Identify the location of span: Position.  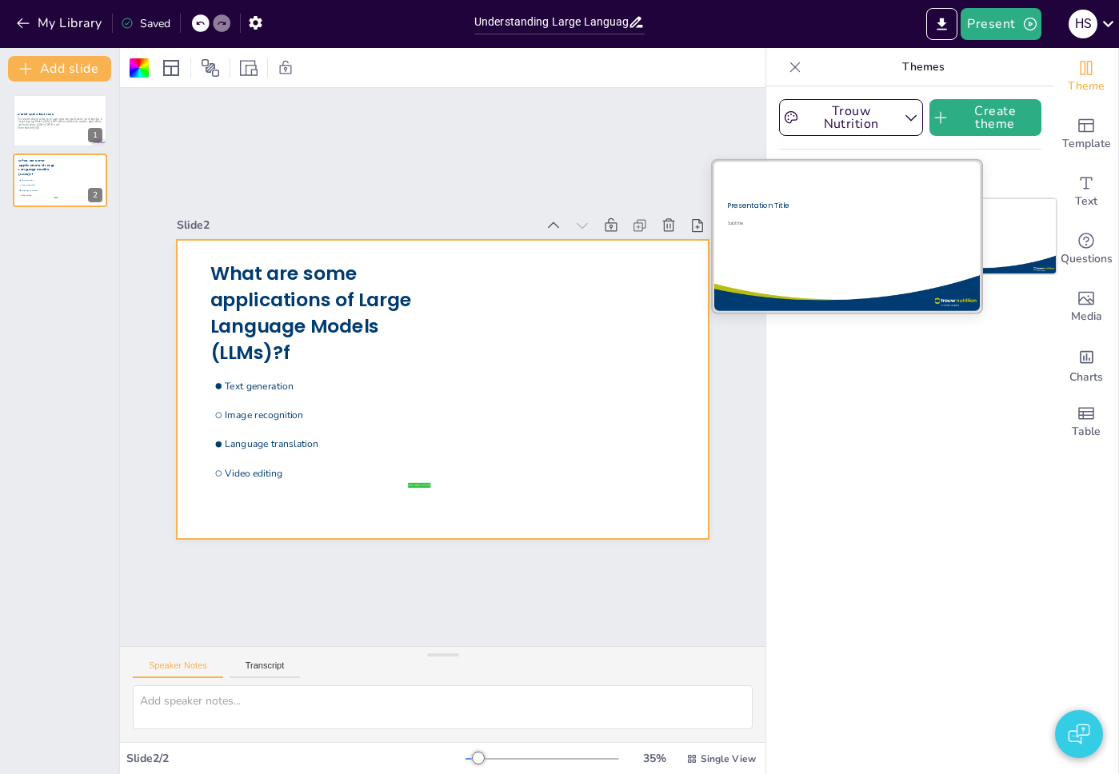
(210, 68).